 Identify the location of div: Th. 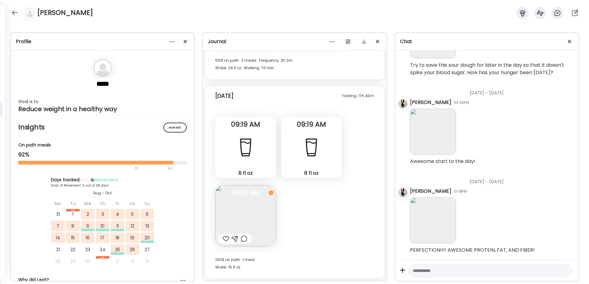
(103, 203).